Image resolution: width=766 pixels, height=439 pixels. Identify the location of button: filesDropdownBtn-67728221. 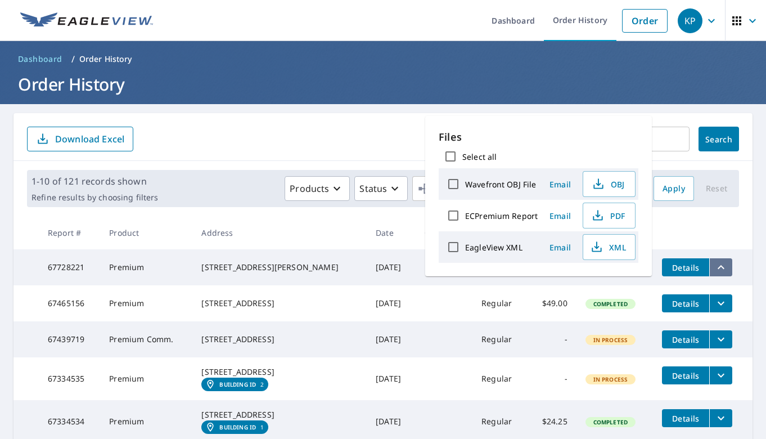
(720, 267).